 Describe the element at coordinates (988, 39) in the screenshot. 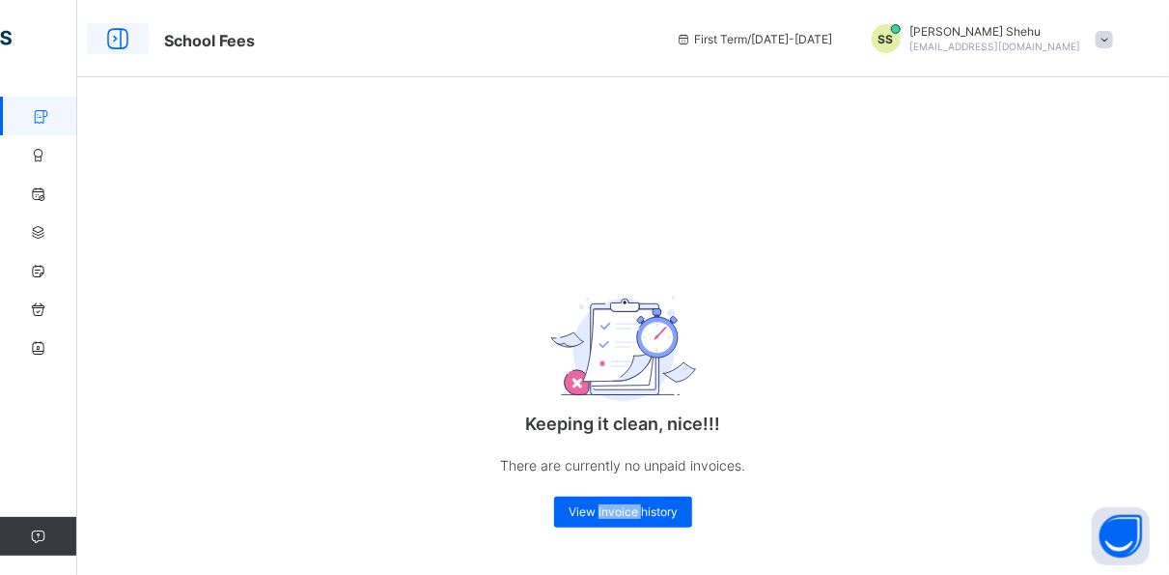

I see `div: Steven-Ahmodu Shehu` at that location.